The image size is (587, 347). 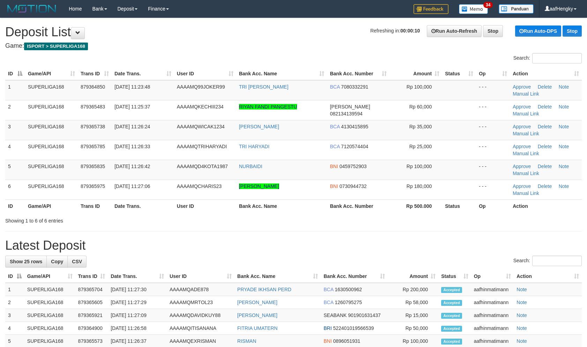 What do you see at coordinates (32, 9) in the screenshot?
I see `img: MOTION_logo.png` at bounding box center [32, 9].